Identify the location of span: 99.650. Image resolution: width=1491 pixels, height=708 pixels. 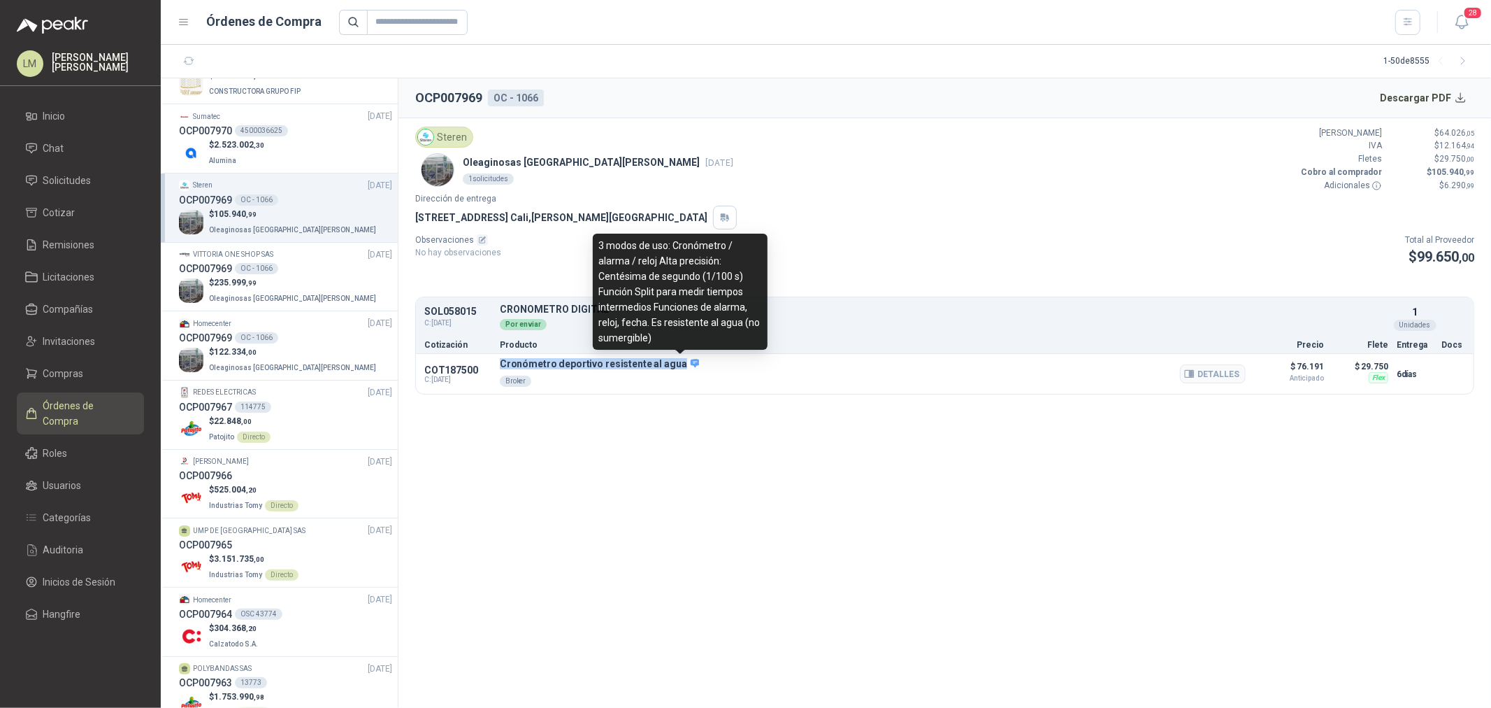
(1446, 257).